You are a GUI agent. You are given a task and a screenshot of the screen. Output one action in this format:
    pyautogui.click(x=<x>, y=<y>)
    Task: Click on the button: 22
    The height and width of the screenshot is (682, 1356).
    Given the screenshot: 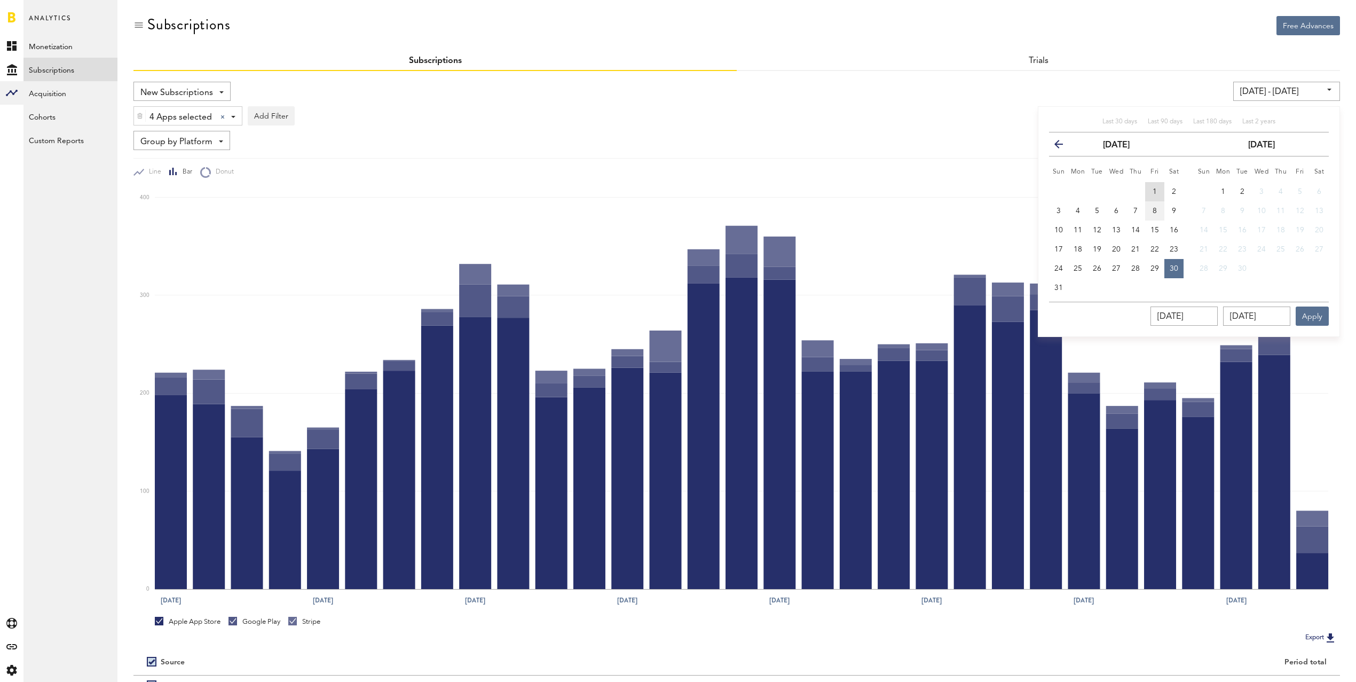 What is the action you would take?
    pyautogui.click(x=1223, y=249)
    